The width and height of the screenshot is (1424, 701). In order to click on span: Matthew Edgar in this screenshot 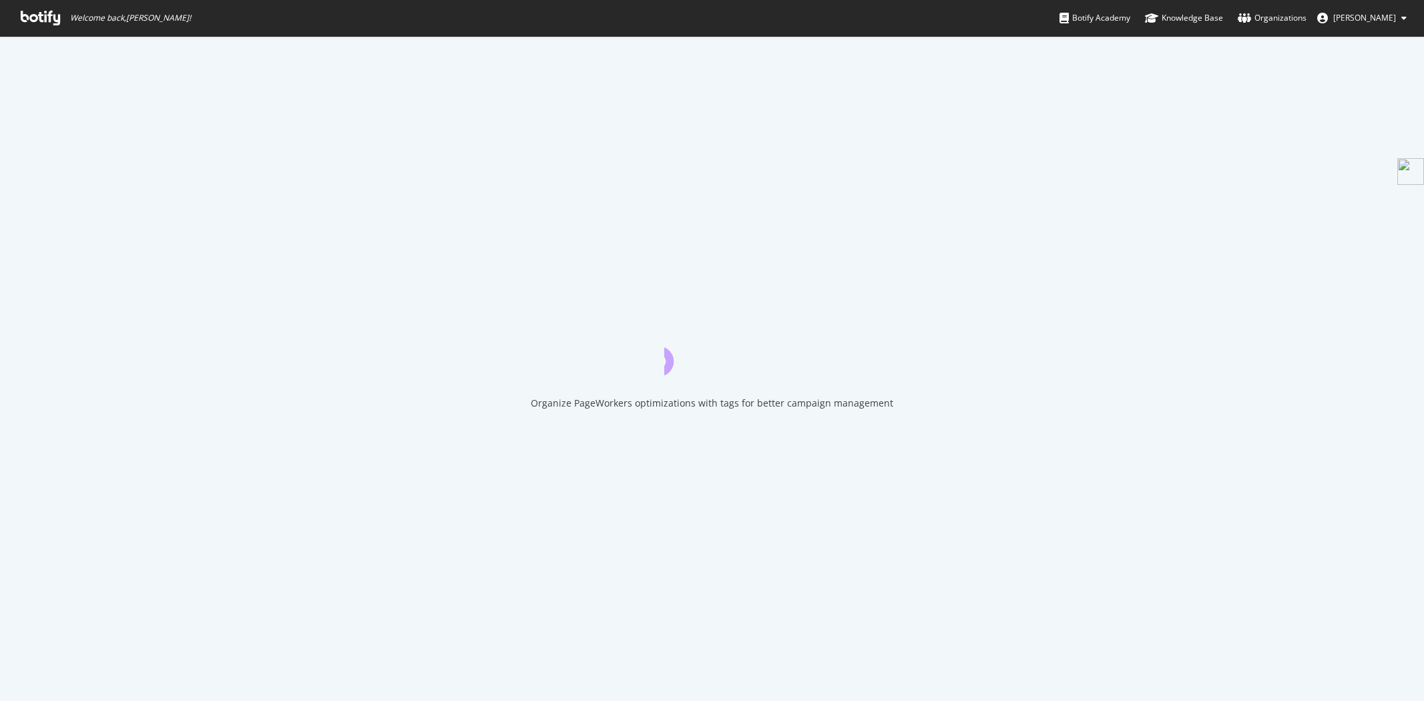, I will do `click(1364, 17)`.